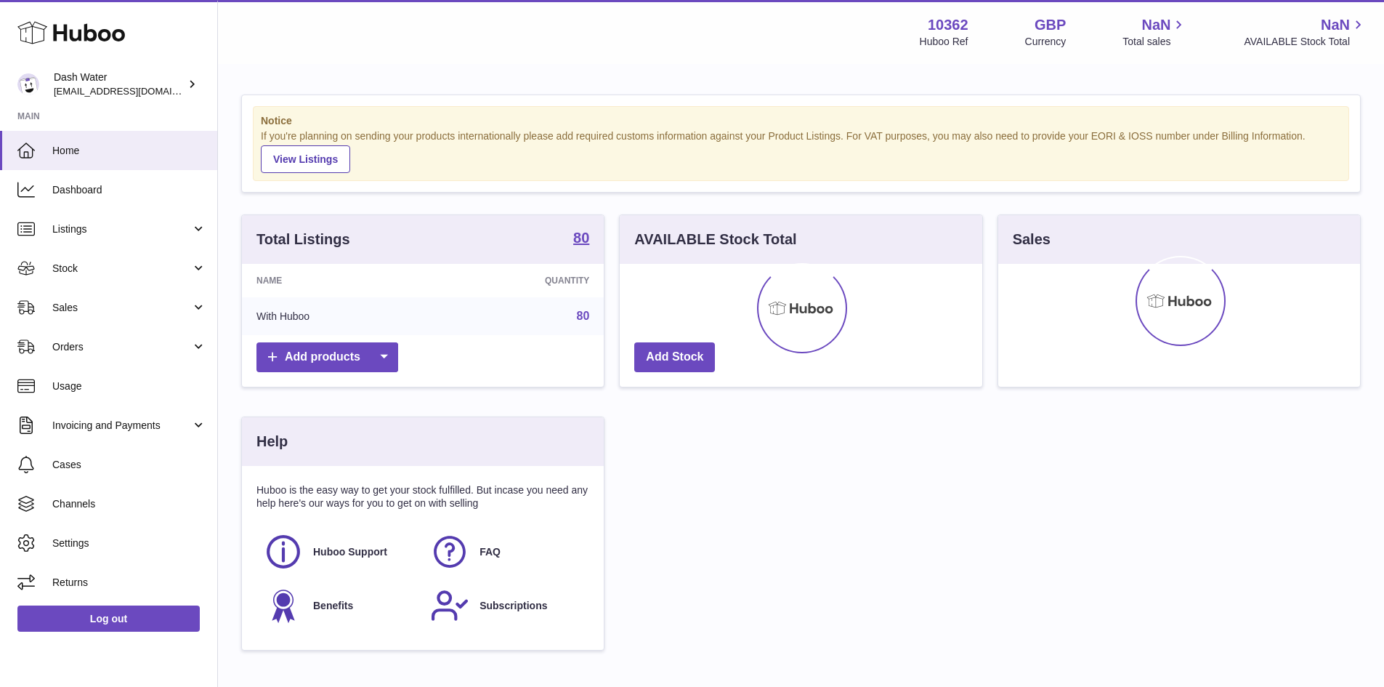 Image resolution: width=1384 pixels, height=687 pixels. What do you see at coordinates (1155, 41) in the screenshot?
I see `span: Total sales` at bounding box center [1155, 41].